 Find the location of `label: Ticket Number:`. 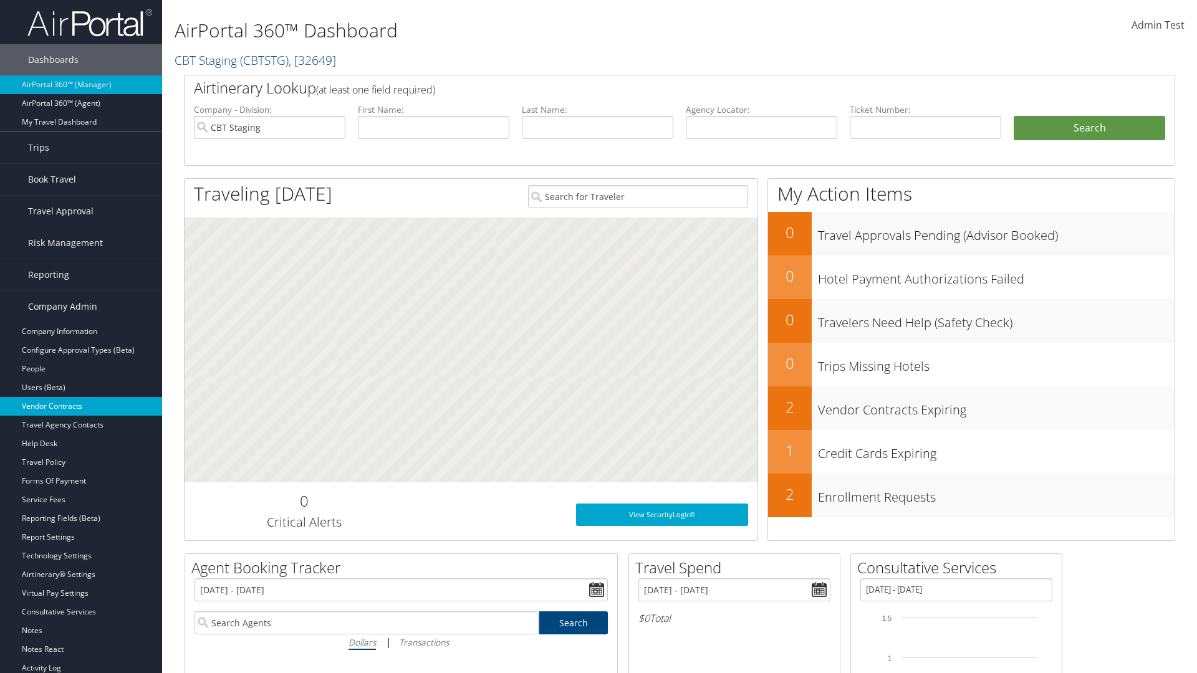

label: Ticket Number: is located at coordinates (925, 110).